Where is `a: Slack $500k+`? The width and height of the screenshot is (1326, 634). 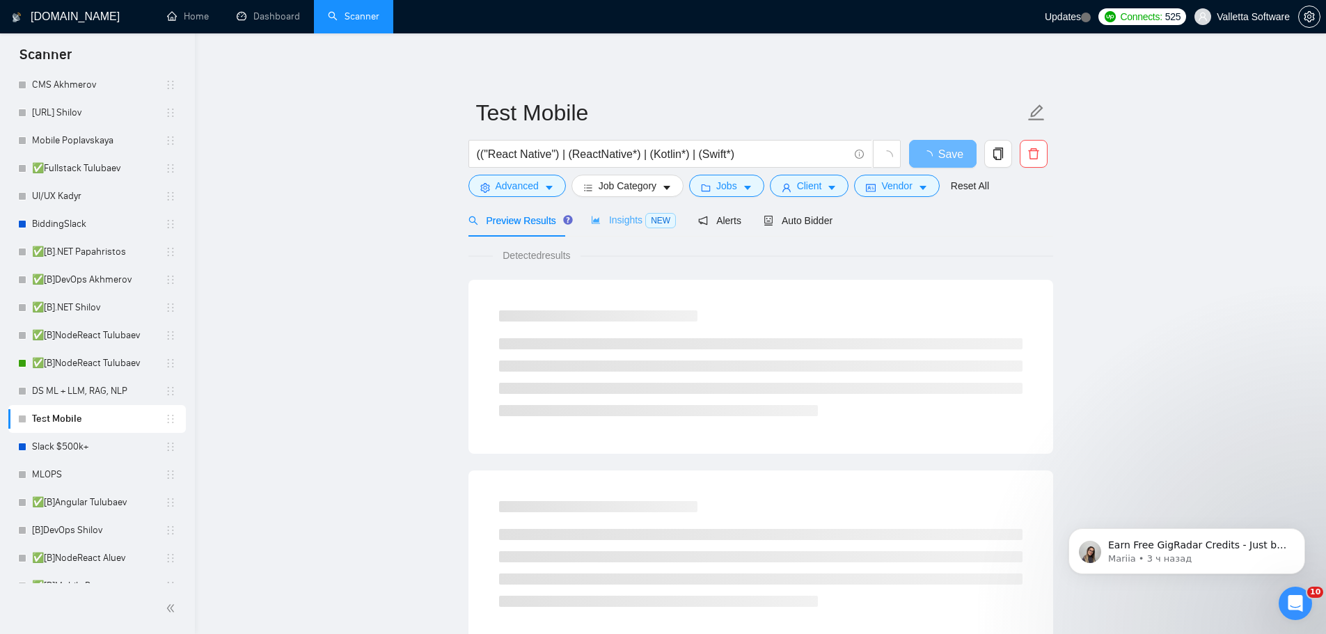
a: Slack $500k+ is located at coordinates (98, 447).